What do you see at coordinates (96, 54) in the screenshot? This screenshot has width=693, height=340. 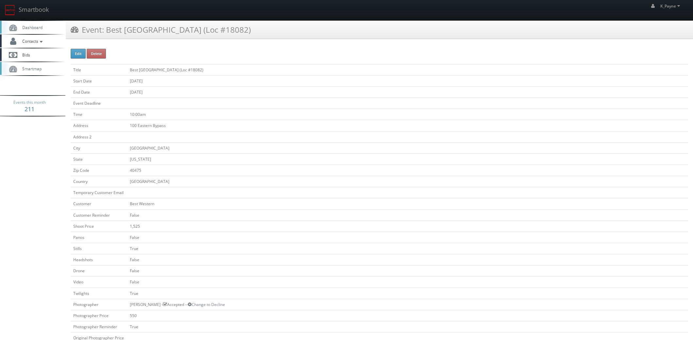 I see `button: Delete` at bounding box center [96, 54].